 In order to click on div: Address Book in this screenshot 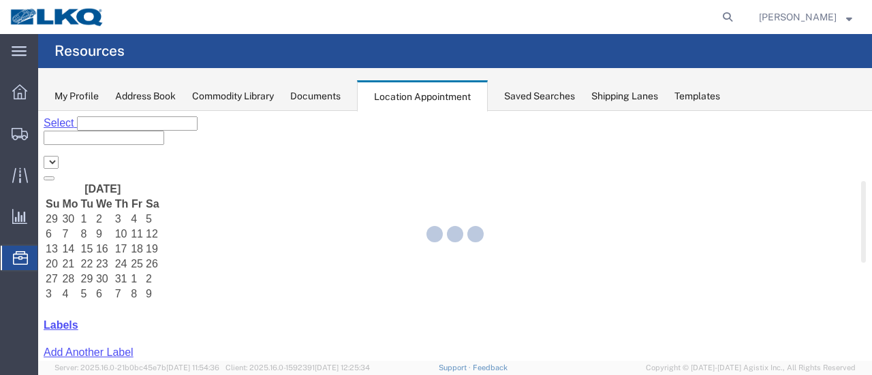, I will do `click(145, 96)`.